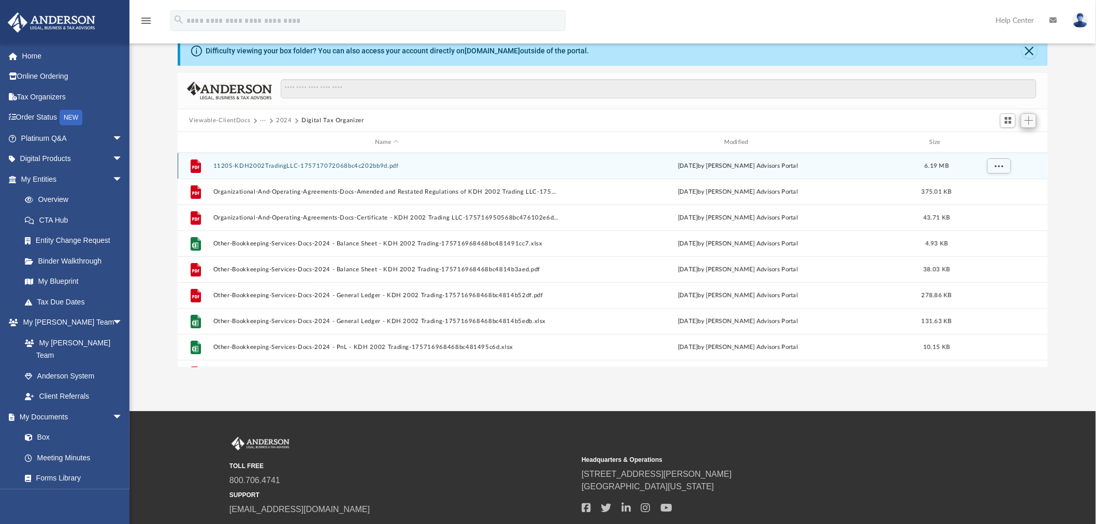 The image size is (1096, 524). Describe the element at coordinates (72, 118) in the screenshot. I see `a: Order StatusNEW` at that location.